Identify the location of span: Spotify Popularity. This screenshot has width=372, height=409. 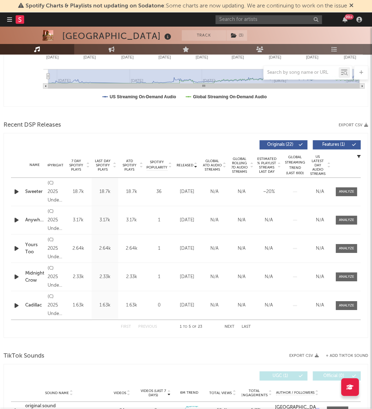
(157, 165).